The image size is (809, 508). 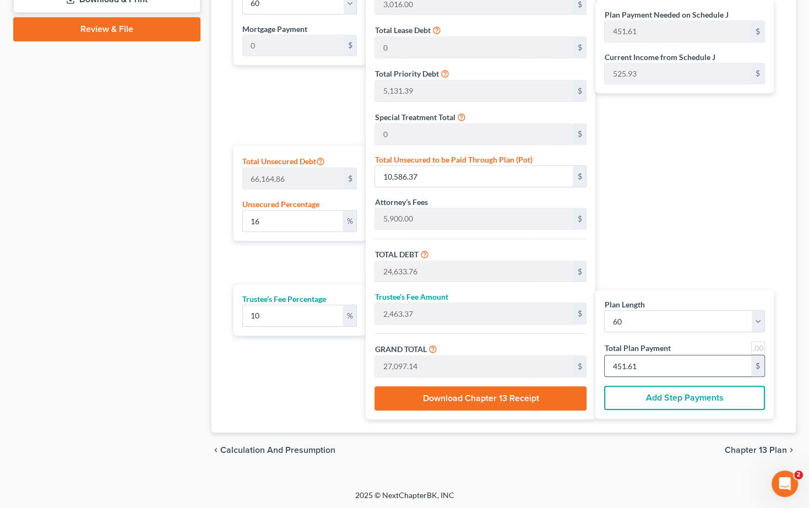 What do you see at coordinates (411, 296) in the screenshot?
I see `label: Trustee’s Fee Amount` at bounding box center [411, 296].